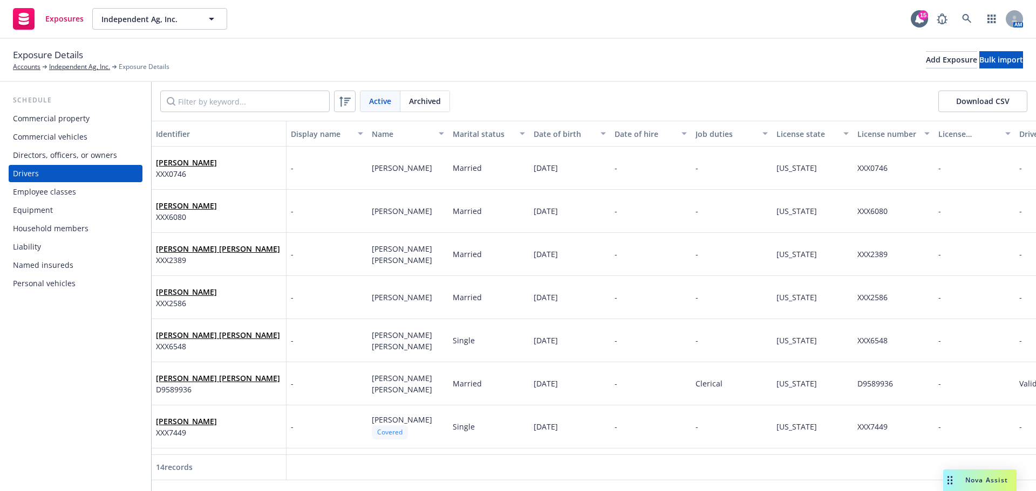 The width and height of the screenshot is (1036, 491). I want to click on div: Identifier, so click(218, 134).